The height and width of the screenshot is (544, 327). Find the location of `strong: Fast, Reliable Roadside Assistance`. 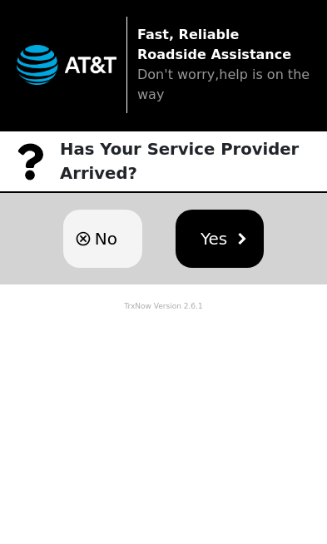

strong: Fast, Reliable Roadside Assistance is located at coordinates (214, 44).